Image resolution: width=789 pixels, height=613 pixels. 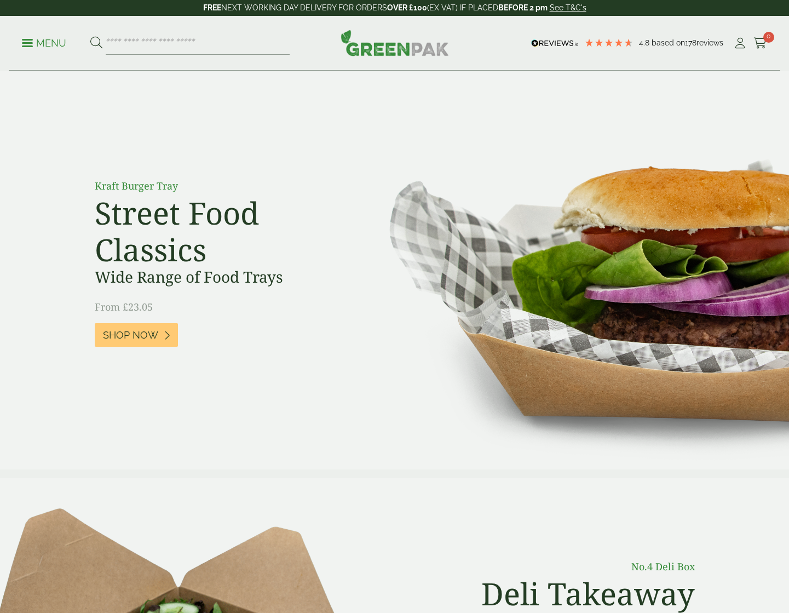 I want to click on img: GreenPak Supplies, so click(x=395, y=43).